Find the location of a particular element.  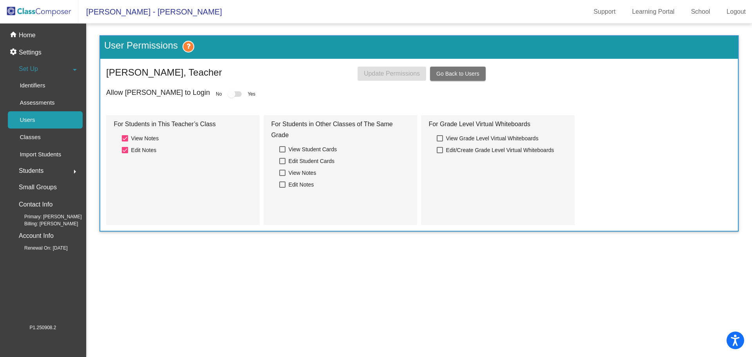

span: View Grade Level Virtual Whiteboards is located at coordinates (492, 138).